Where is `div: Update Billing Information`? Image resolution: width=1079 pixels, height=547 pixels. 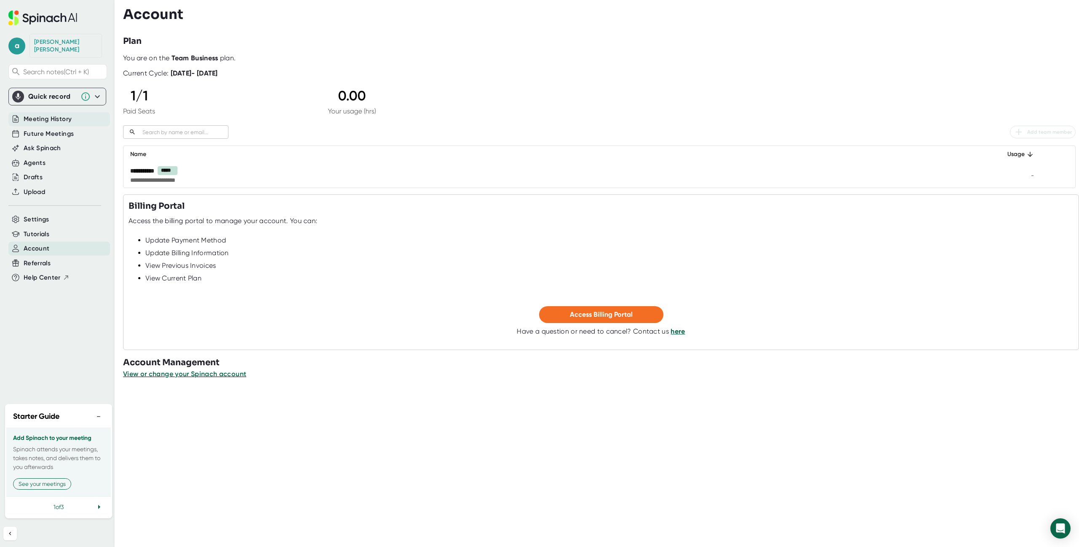
div: Update Billing Information is located at coordinates (609, 253).